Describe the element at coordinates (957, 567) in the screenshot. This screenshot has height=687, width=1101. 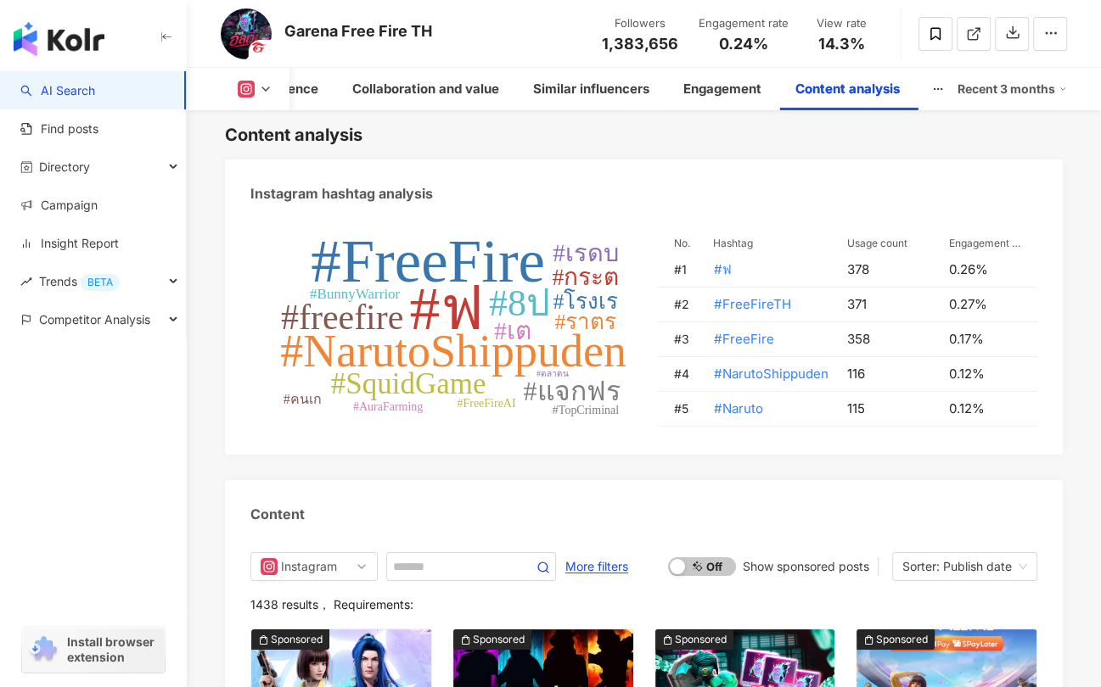
I see `div: Sorter: Publish date` at that location.